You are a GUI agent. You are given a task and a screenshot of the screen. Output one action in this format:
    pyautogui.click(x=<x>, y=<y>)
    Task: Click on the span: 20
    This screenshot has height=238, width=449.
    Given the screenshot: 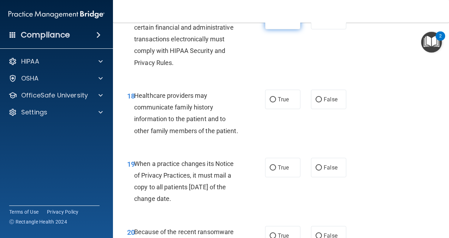 What is the action you would take?
    pyautogui.click(x=131, y=232)
    